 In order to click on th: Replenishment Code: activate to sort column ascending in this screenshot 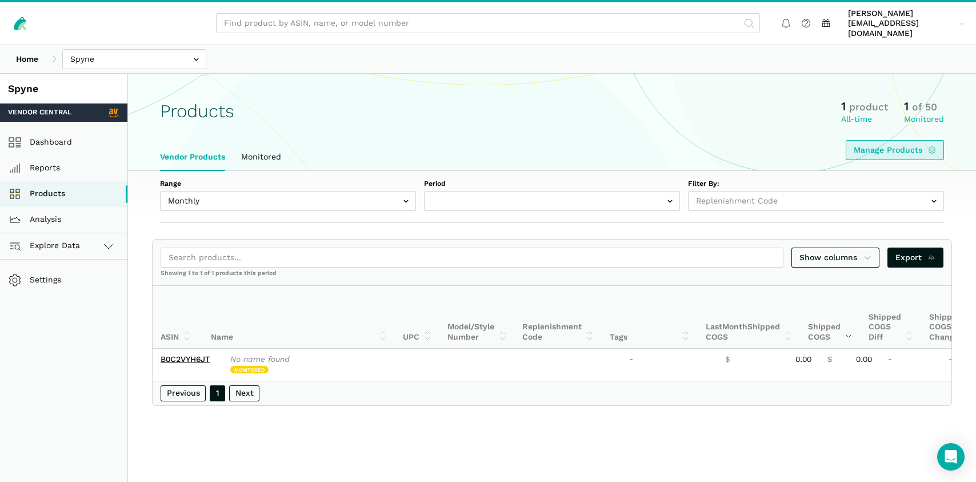, I will do `click(558, 317)`.